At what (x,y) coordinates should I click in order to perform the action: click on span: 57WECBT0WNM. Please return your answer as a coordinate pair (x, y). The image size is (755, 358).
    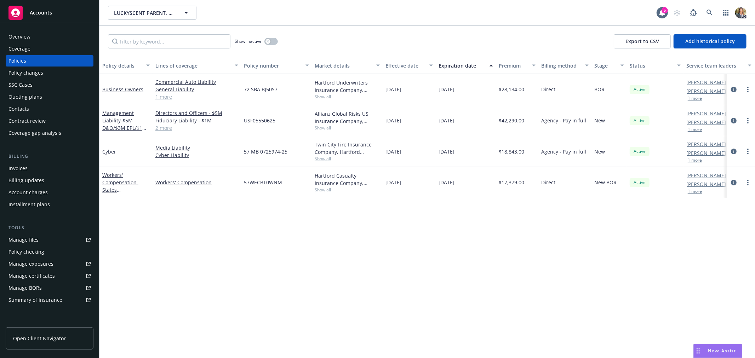
    Looking at the image, I should click on (263, 182).